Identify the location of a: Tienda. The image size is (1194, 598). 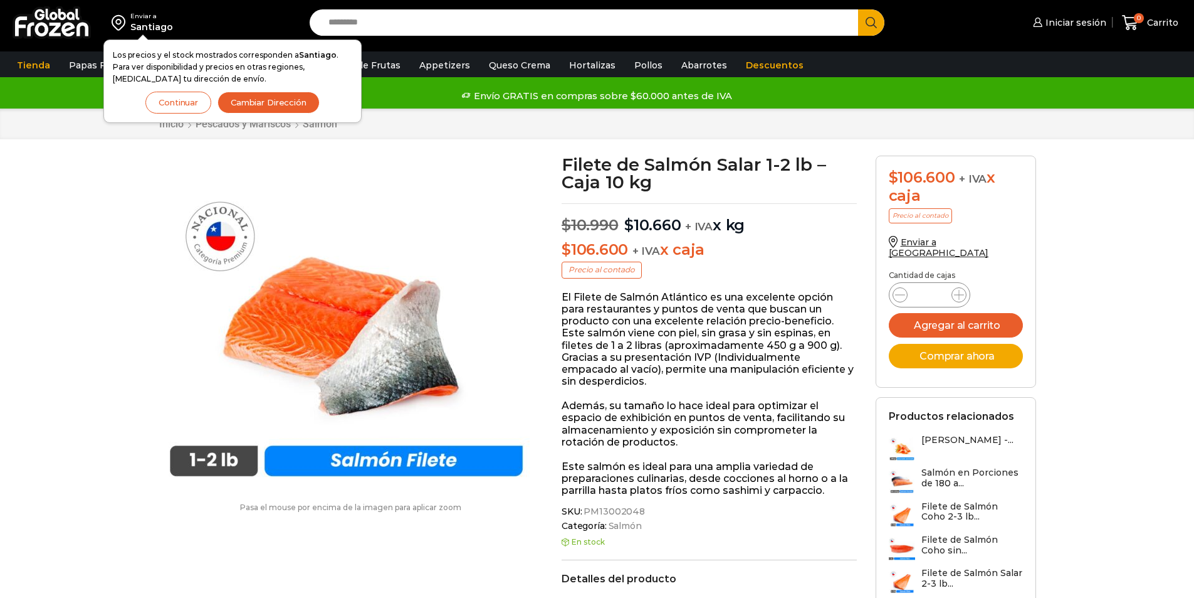
(33, 65).